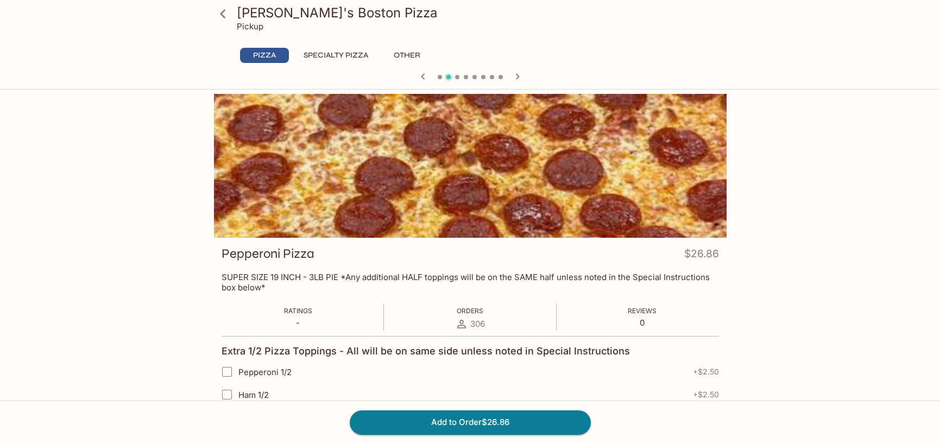  Describe the element at coordinates (298, 311) in the screenshot. I see `span: Ratings` at that location.